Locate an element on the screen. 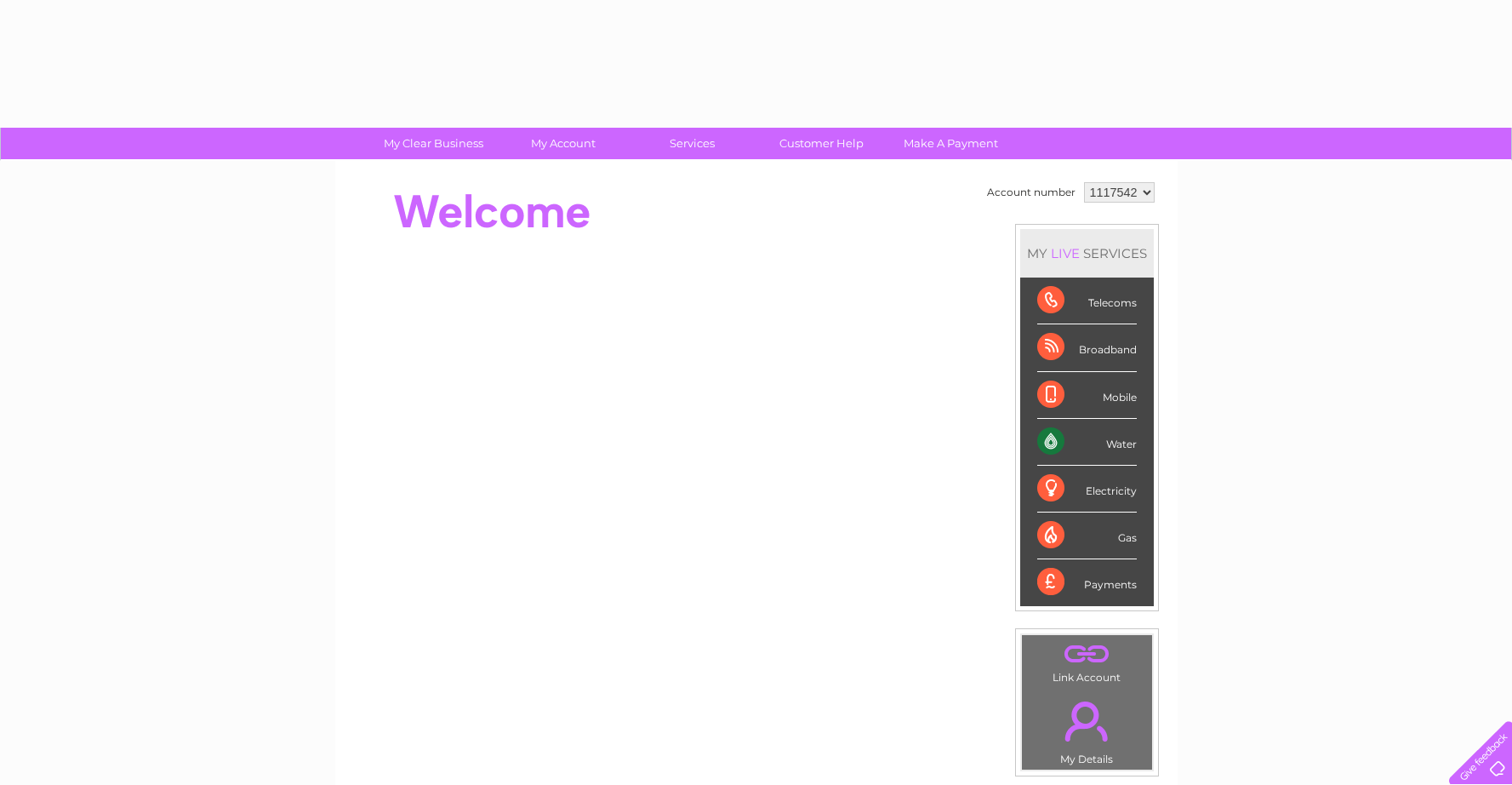  a: Services is located at coordinates (692, 143).